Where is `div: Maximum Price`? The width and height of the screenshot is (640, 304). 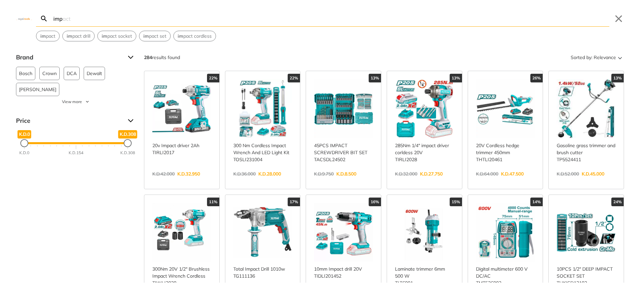
div: Maximum Price is located at coordinates (128, 143).